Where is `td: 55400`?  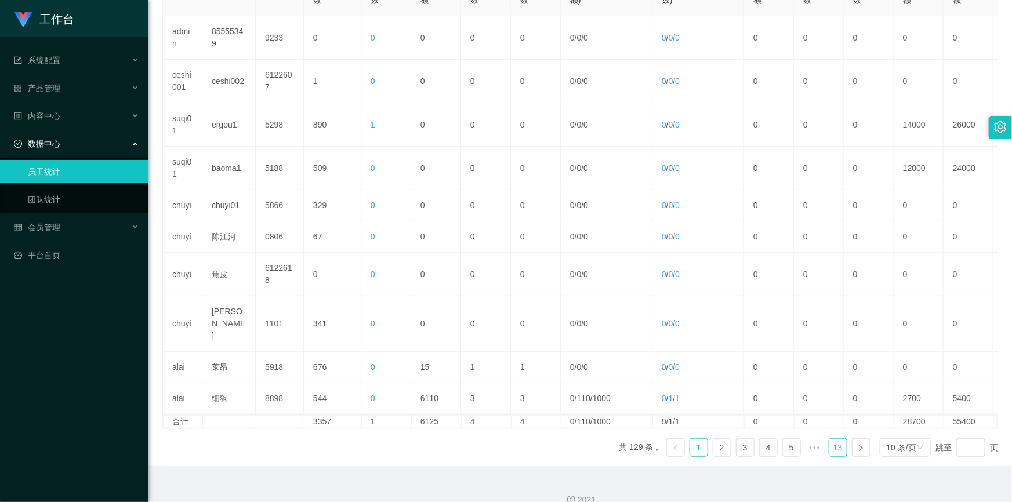
td: 55400 is located at coordinates (969, 422).